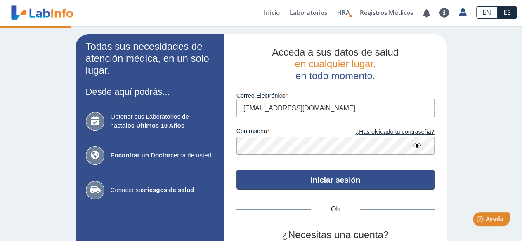  Describe the element at coordinates (155, 125) in the screenshot. I see `font: los Últimos 10 Años` at that location.